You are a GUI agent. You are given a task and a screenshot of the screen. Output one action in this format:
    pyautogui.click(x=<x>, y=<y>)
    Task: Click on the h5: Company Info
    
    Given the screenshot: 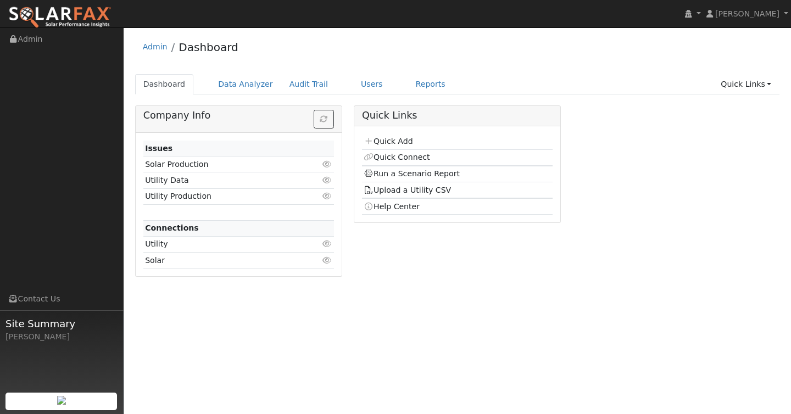 What is the action you would take?
    pyautogui.click(x=239, y=115)
    